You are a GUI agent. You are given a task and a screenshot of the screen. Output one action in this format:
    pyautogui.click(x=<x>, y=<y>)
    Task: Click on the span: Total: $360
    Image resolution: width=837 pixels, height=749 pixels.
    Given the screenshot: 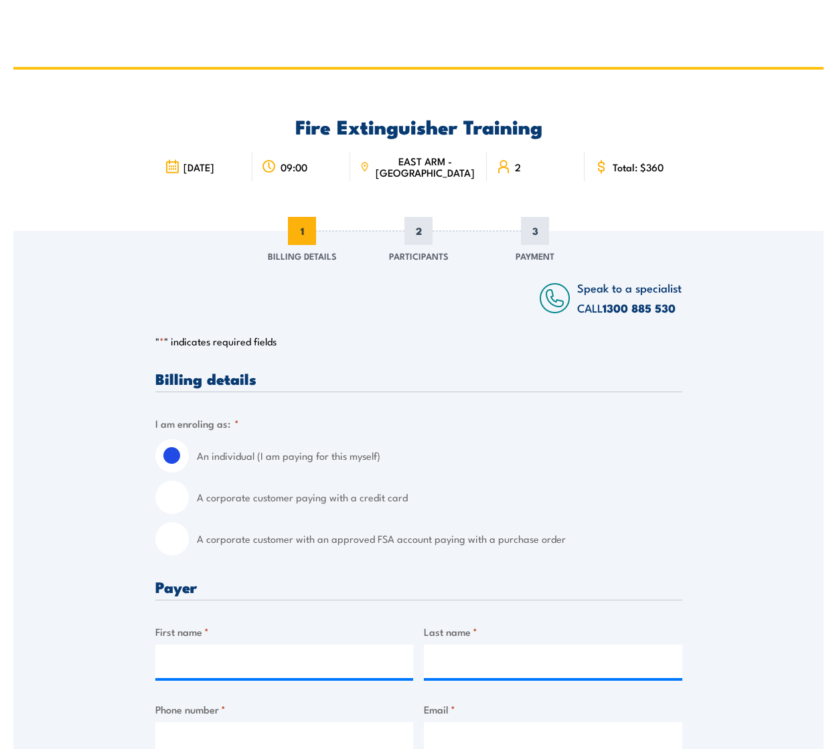 What is the action you would take?
    pyautogui.click(x=638, y=167)
    